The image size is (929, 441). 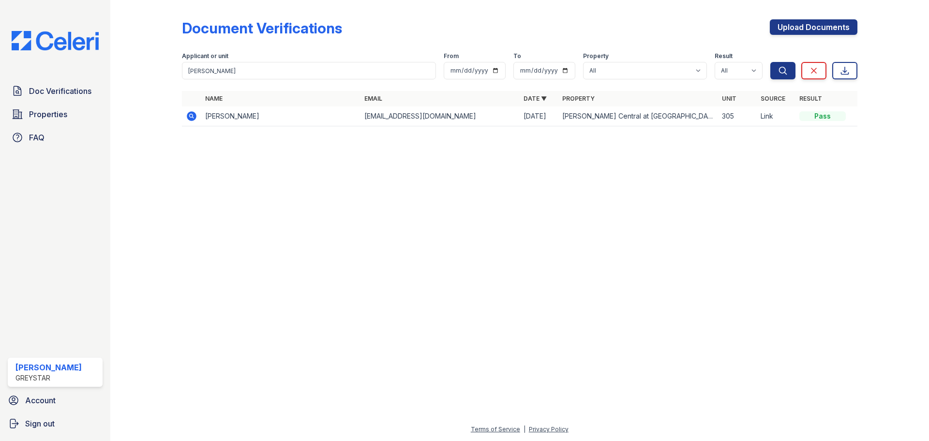 I want to click on span: Doc Verifications, so click(x=60, y=91).